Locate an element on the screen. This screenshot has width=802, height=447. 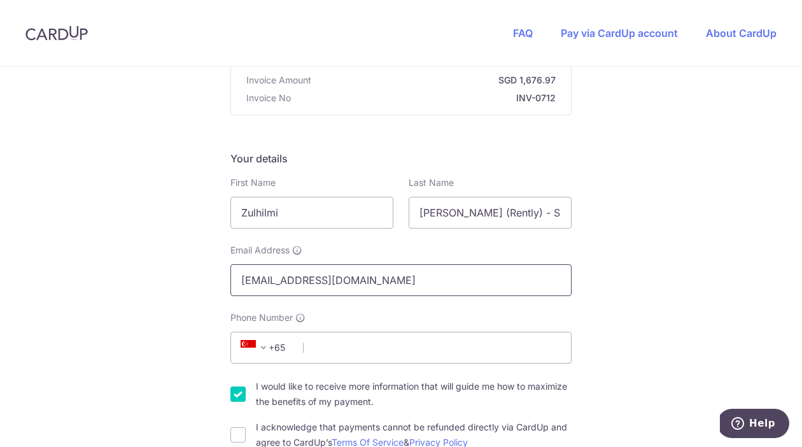
input: First name is located at coordinates (312, 213).